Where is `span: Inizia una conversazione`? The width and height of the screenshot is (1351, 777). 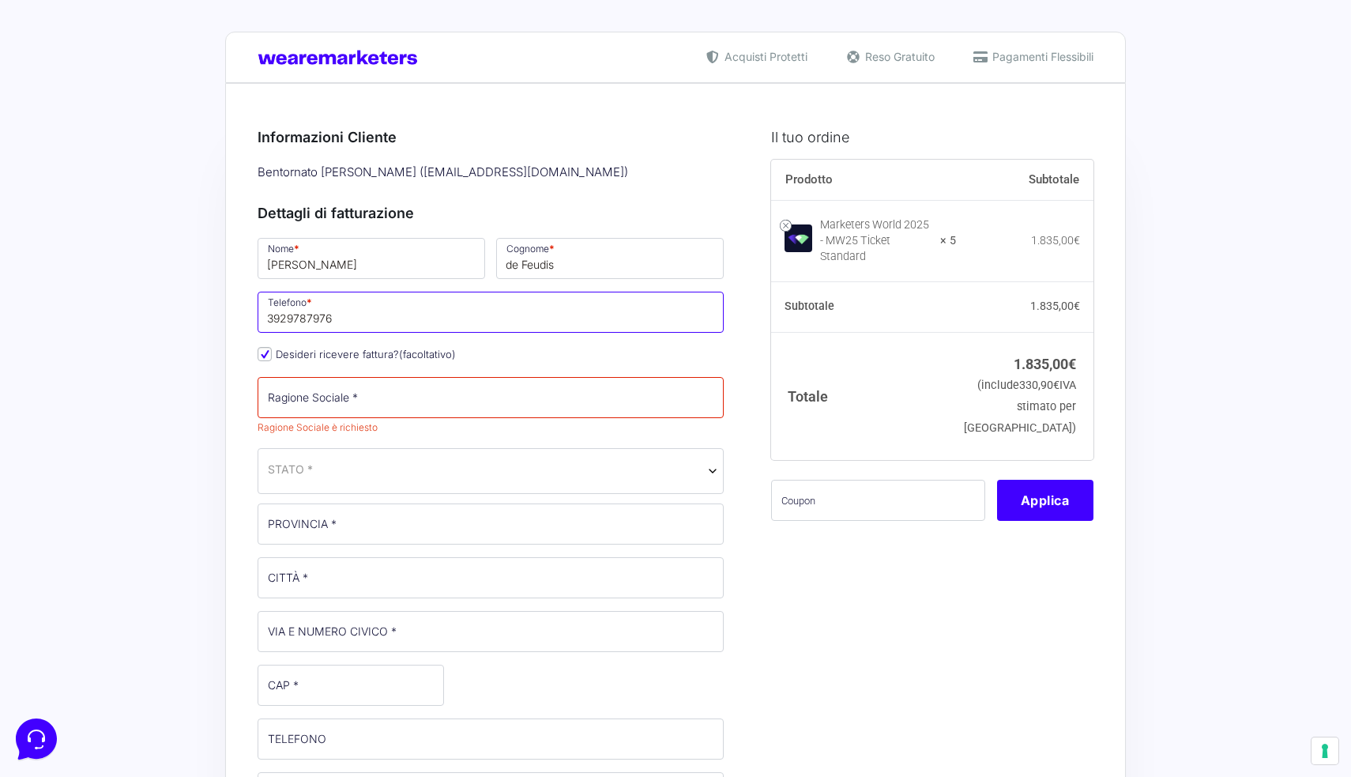
span: Inizia una conversazione is located at coordinates (167, 149).